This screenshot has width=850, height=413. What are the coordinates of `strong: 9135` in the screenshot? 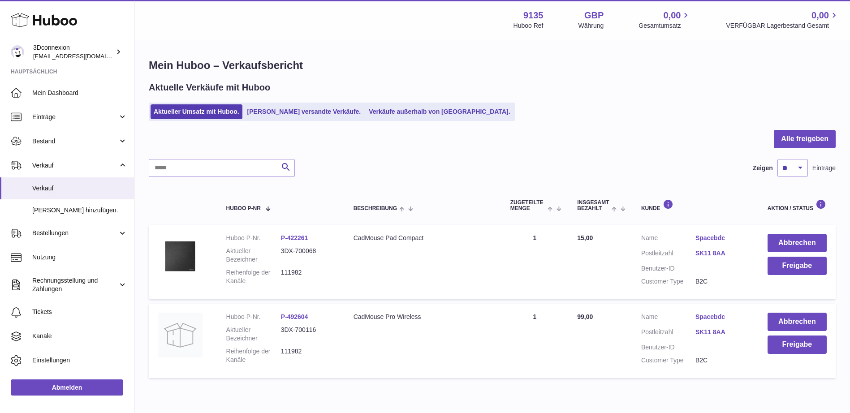 It's located at (534, 15).